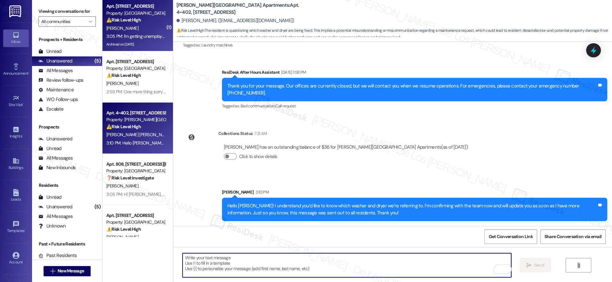 Image resolution: width=612 pixels, height=282 pixels. What do you see at coordinates (258, 106) in the screenshot?
I see `span: Bad communication ,` at bounding box center [258, 106].